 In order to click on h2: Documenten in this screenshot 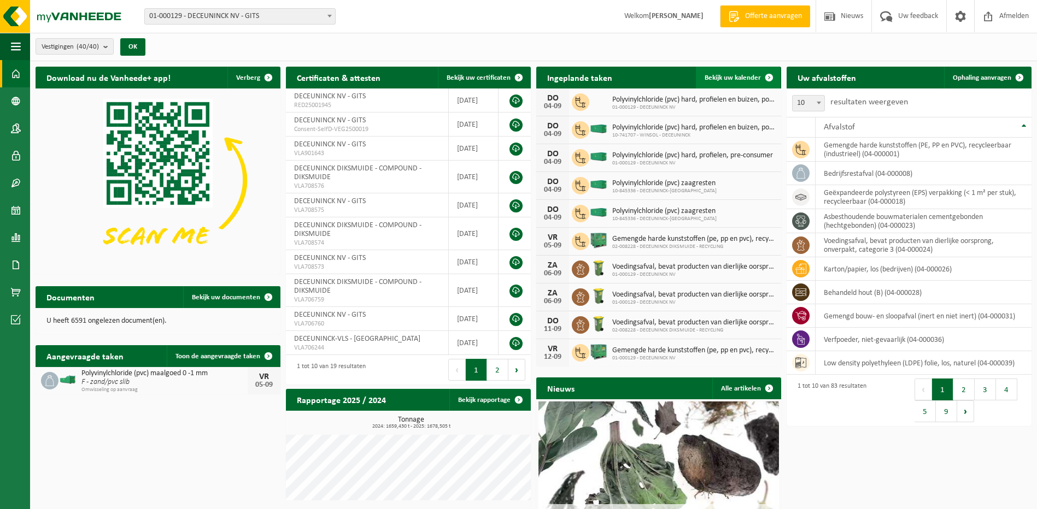, I will do `click(71, 297)`.